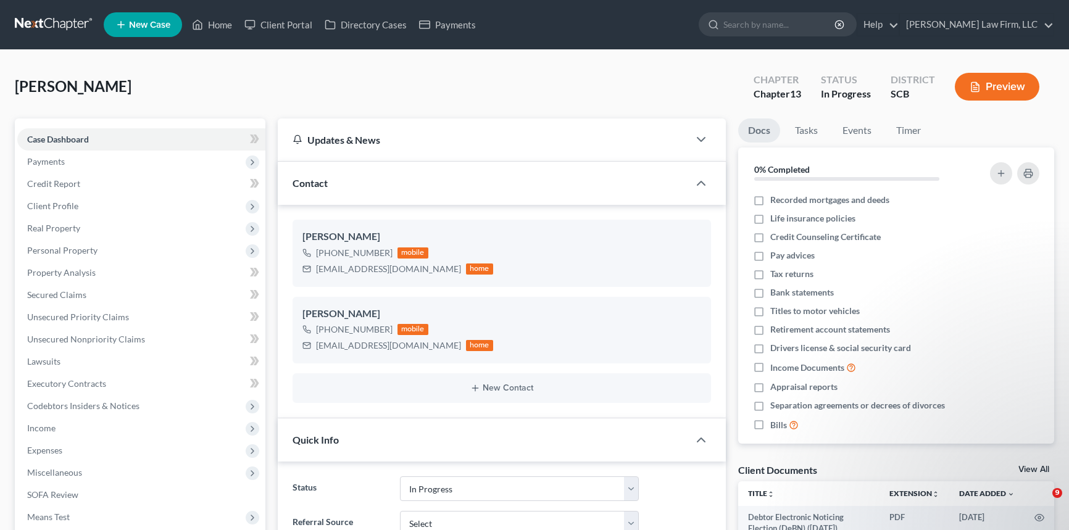  I want to click on a: Credit Report, so click(141, 184).